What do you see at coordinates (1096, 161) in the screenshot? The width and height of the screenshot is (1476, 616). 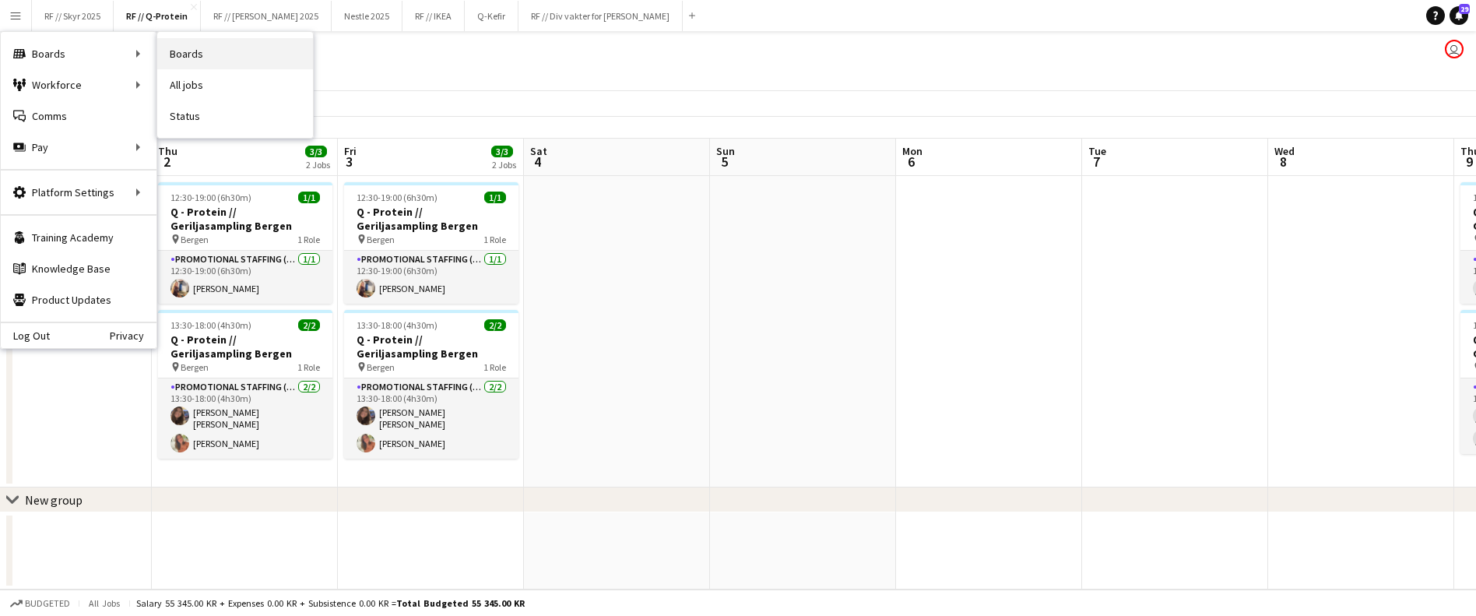 I see `span: 7` at bounding box center [1096, 161].